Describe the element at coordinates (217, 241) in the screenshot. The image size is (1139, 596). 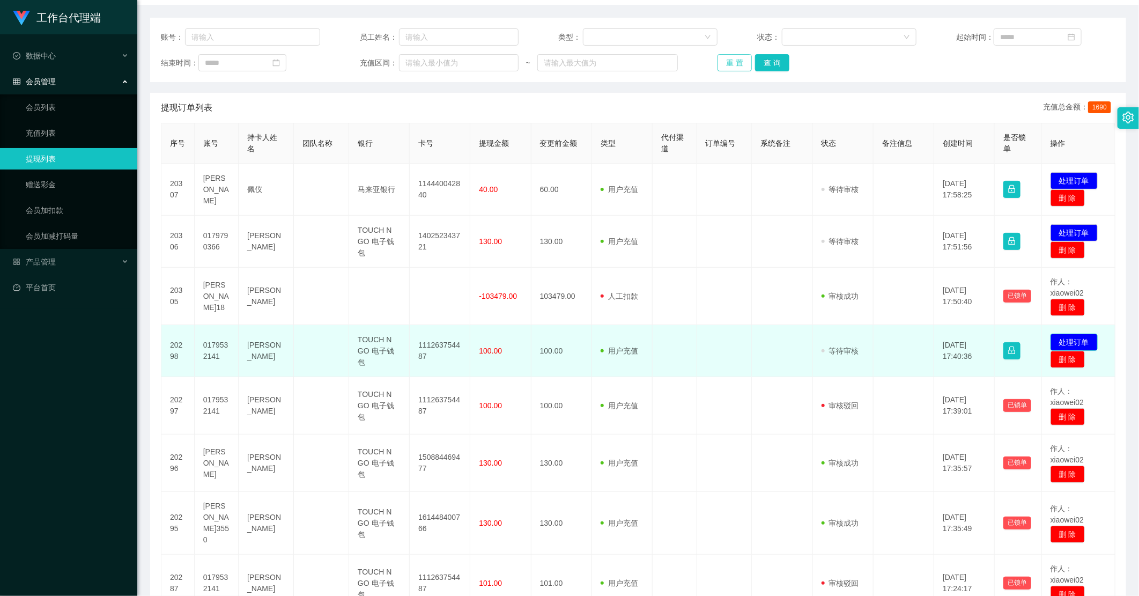
I see `td: 0179790366` at that location.